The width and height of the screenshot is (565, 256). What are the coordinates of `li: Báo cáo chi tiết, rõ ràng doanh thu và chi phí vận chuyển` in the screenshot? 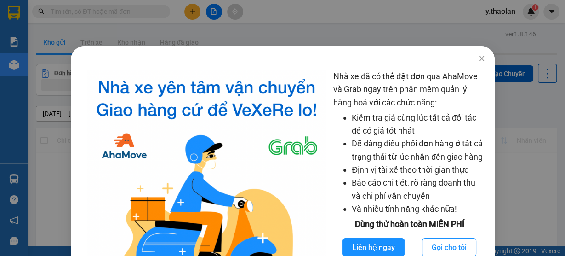 It's located at (418, 189).